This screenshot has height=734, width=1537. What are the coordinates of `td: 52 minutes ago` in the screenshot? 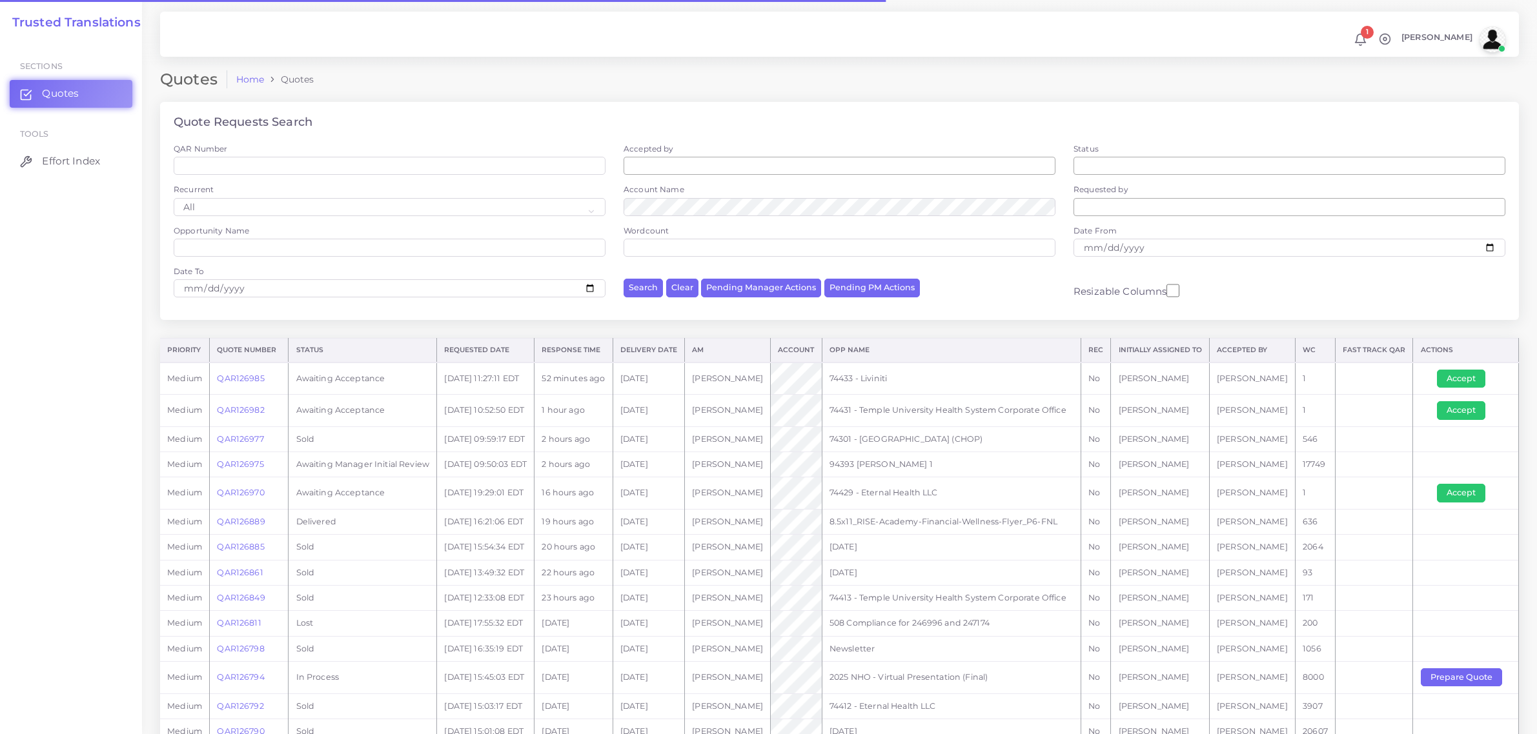 It's located at (573, 379).